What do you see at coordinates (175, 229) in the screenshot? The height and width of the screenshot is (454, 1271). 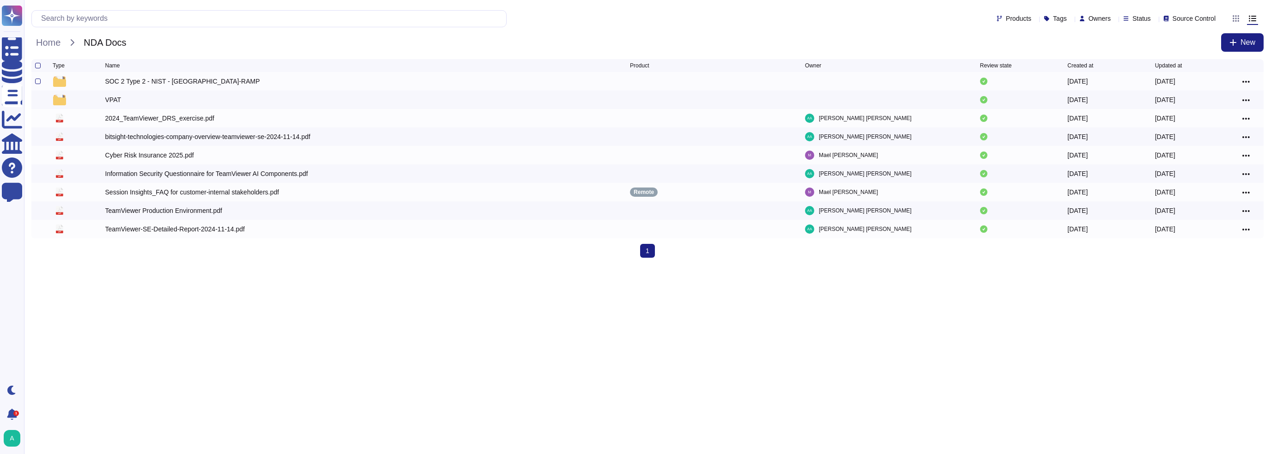 I see `div: TeamViewer-SE-Detailed-Report-2024-11-14.pdf` at bounding box center [175, 229].